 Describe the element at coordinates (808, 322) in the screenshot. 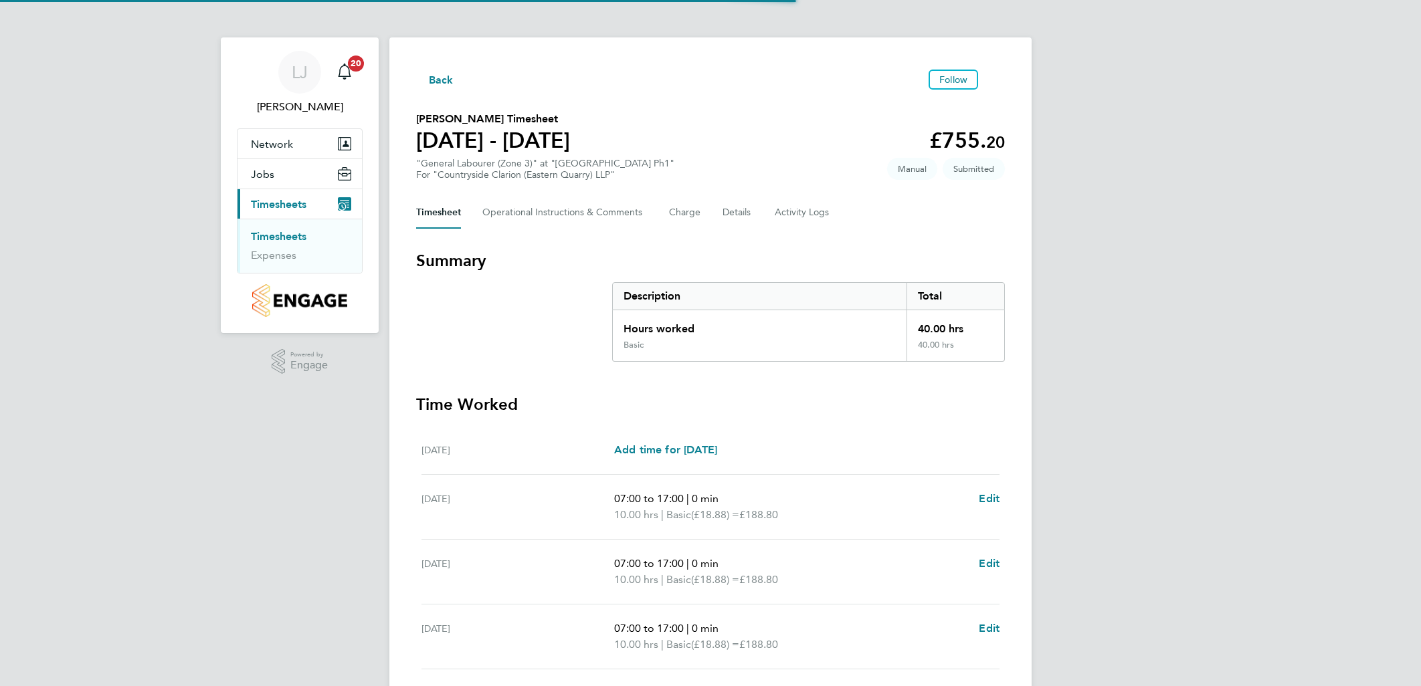

I see `div: Summary` at that location.